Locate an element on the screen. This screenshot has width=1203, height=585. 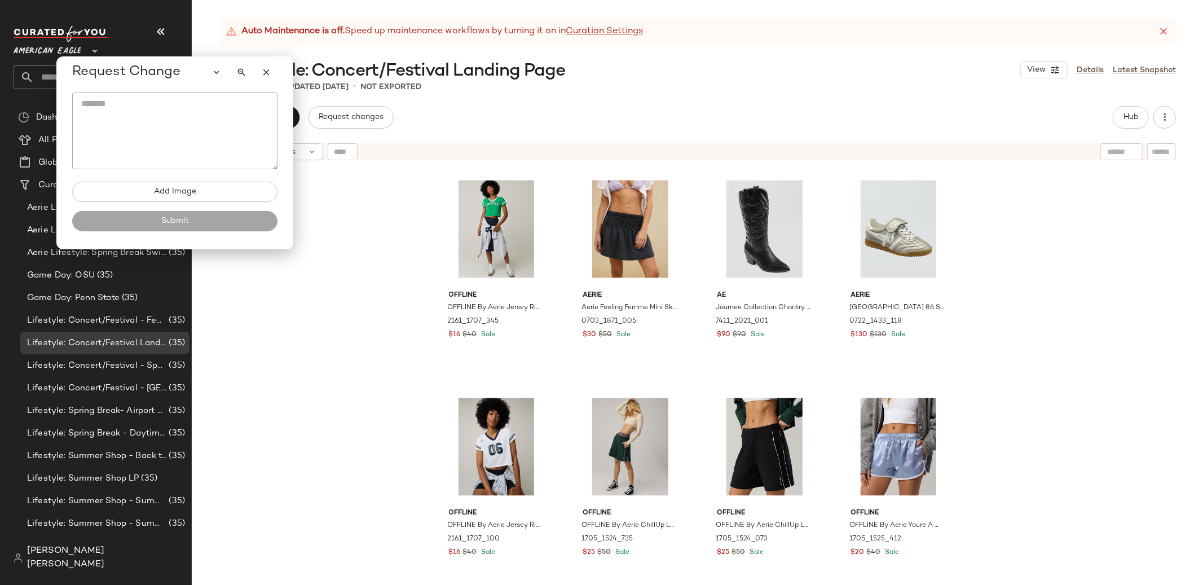
span: Lifestyle: Spring Break - Daytime Casual is located at coordinates (96, 433).